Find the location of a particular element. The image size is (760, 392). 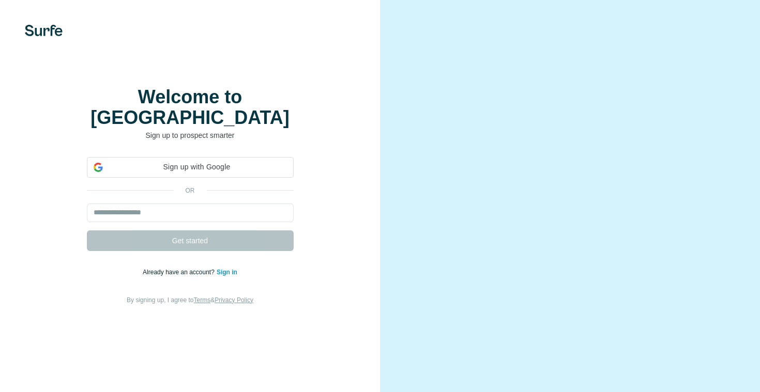

span: Sign up with Google is located at coordinates (197, 167).